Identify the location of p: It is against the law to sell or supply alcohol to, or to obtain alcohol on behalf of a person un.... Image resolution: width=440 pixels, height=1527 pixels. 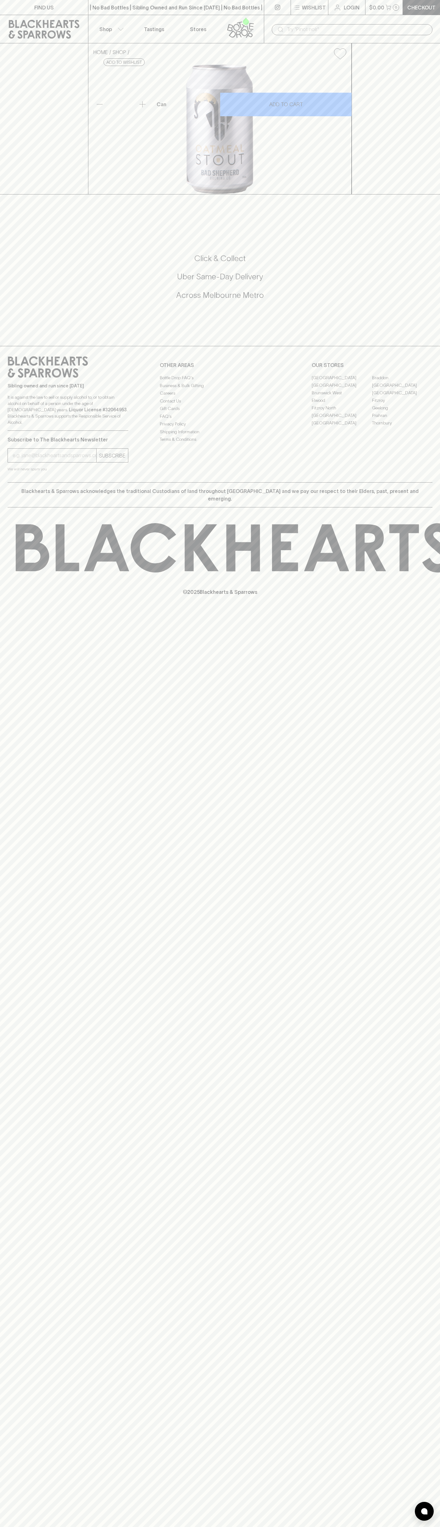
(68, 410).